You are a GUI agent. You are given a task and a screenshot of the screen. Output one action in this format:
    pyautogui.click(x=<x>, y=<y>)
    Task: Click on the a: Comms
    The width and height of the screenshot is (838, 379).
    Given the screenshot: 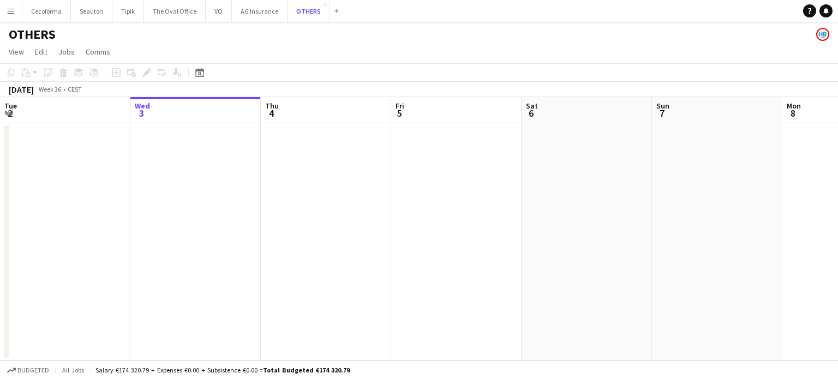 What is the action you would take?
    pyautogui.click(x=98, y=52)
    